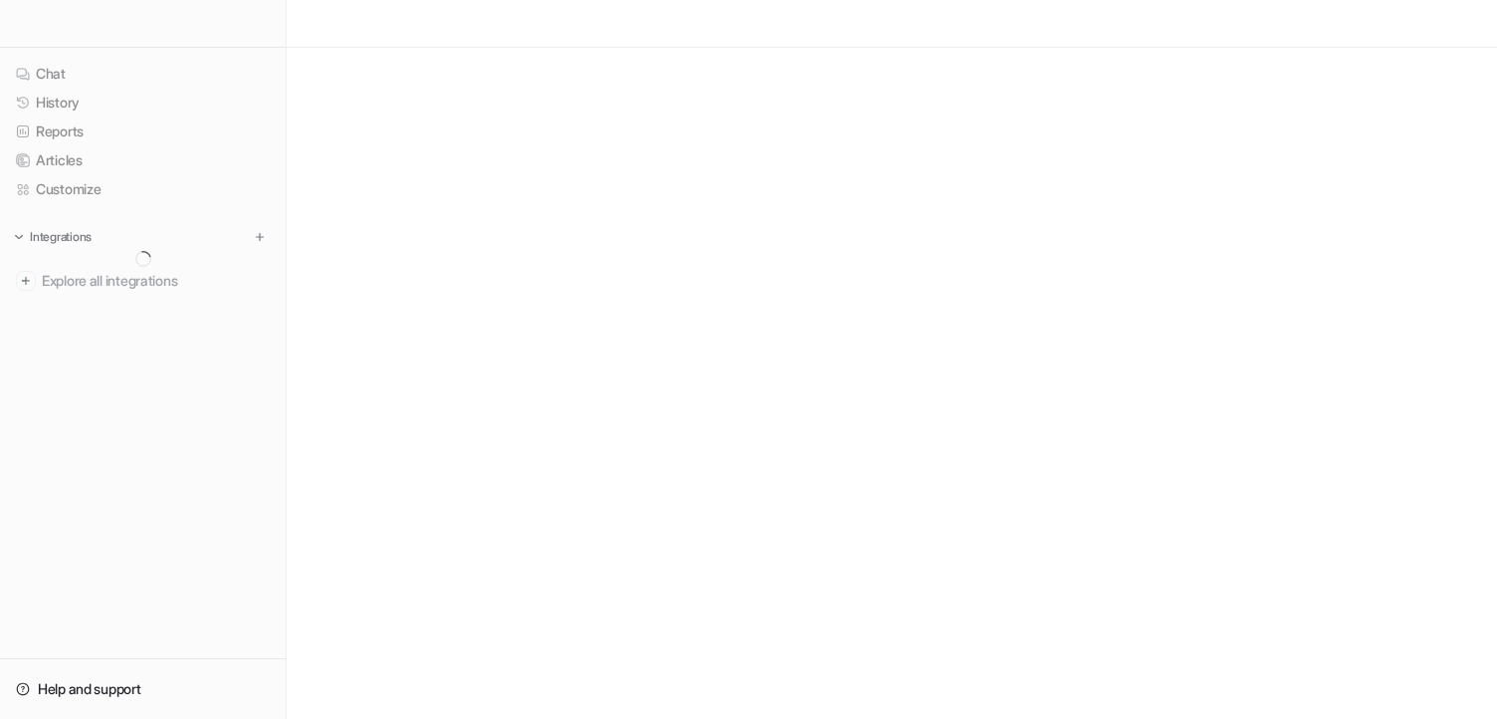 The width and height of the screenshot is (1497, 719). Describe the element at coordinates (53, 237) in the screenshot. I see `button: Integrations` at that location.